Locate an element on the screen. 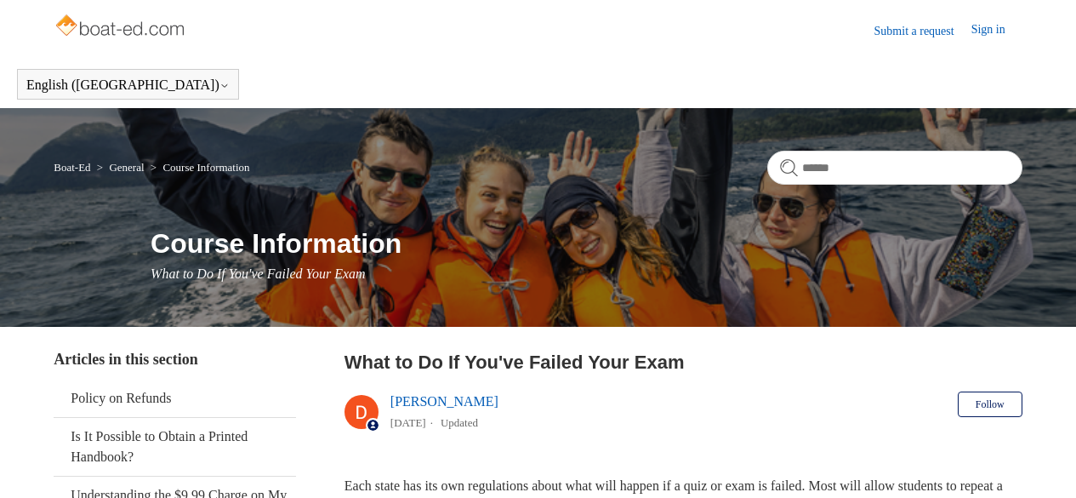 Image resolution: width=1076 pixels, height=498 pixels. a: General is located at coordinates (126, 167).